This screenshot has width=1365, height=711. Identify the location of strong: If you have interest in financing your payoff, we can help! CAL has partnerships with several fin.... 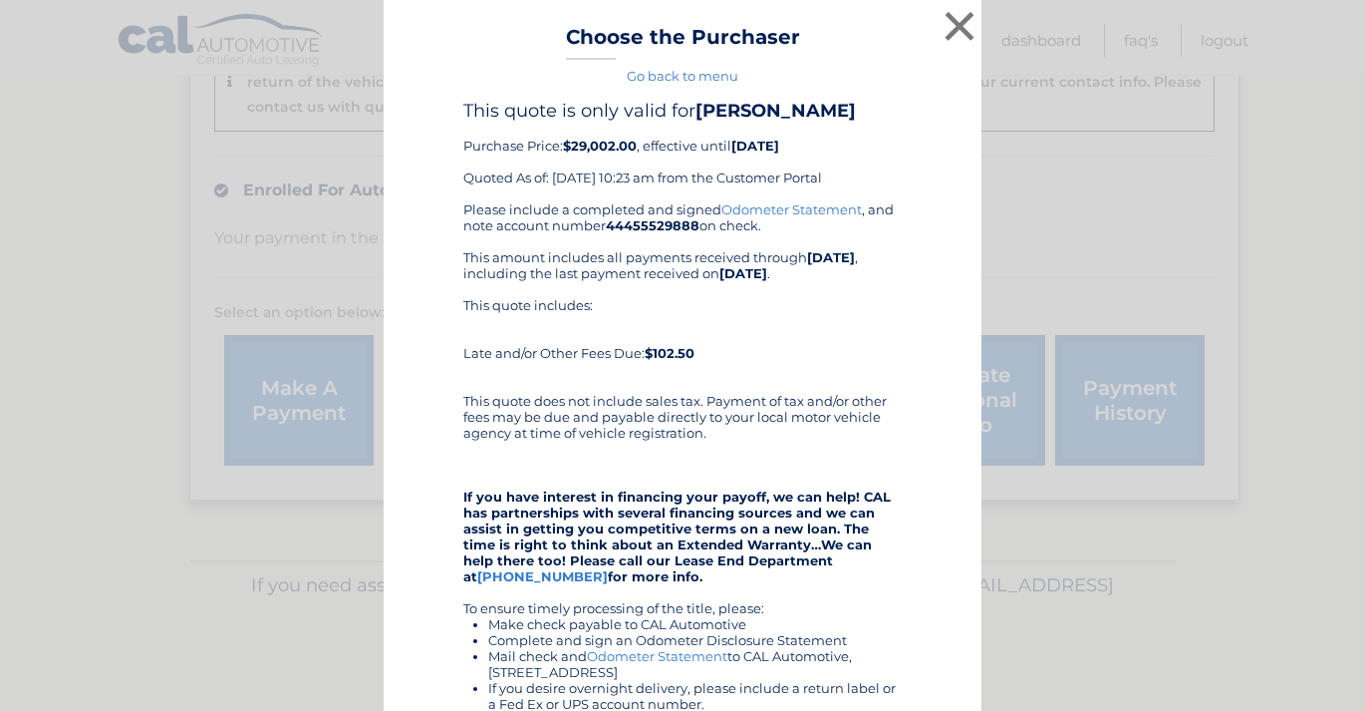
(677, 536).